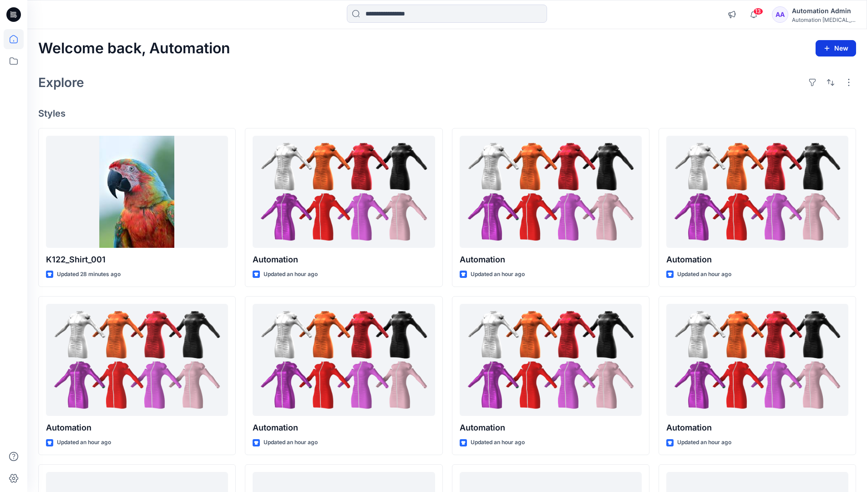 The height and width of the screenshot is (492, 867). I want to click on h4: Styles, so click(447, 113).